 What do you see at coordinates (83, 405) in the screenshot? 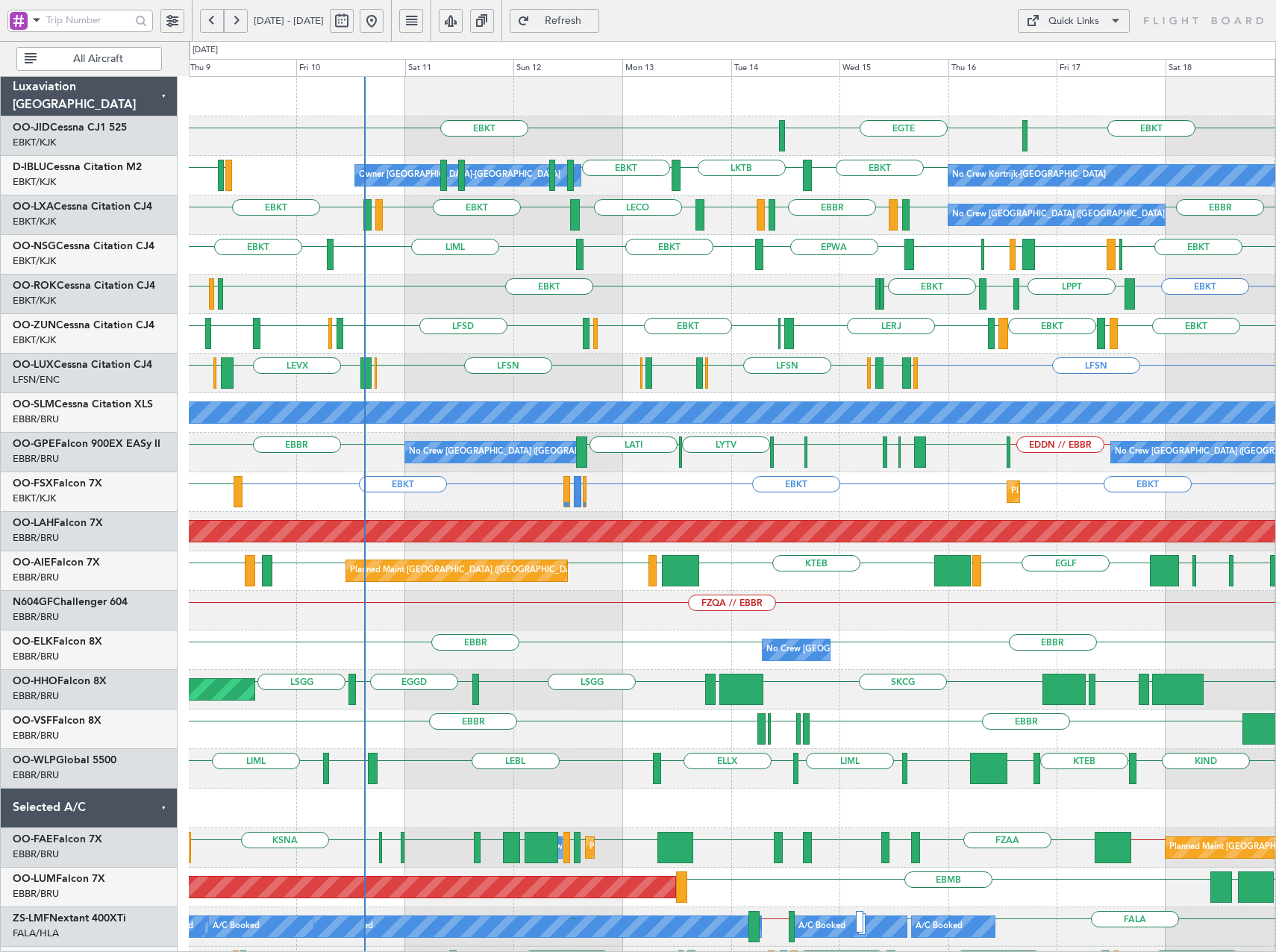
I see `a: OO-SLMCessna Citation XLS` at bounding box center [83, 405].